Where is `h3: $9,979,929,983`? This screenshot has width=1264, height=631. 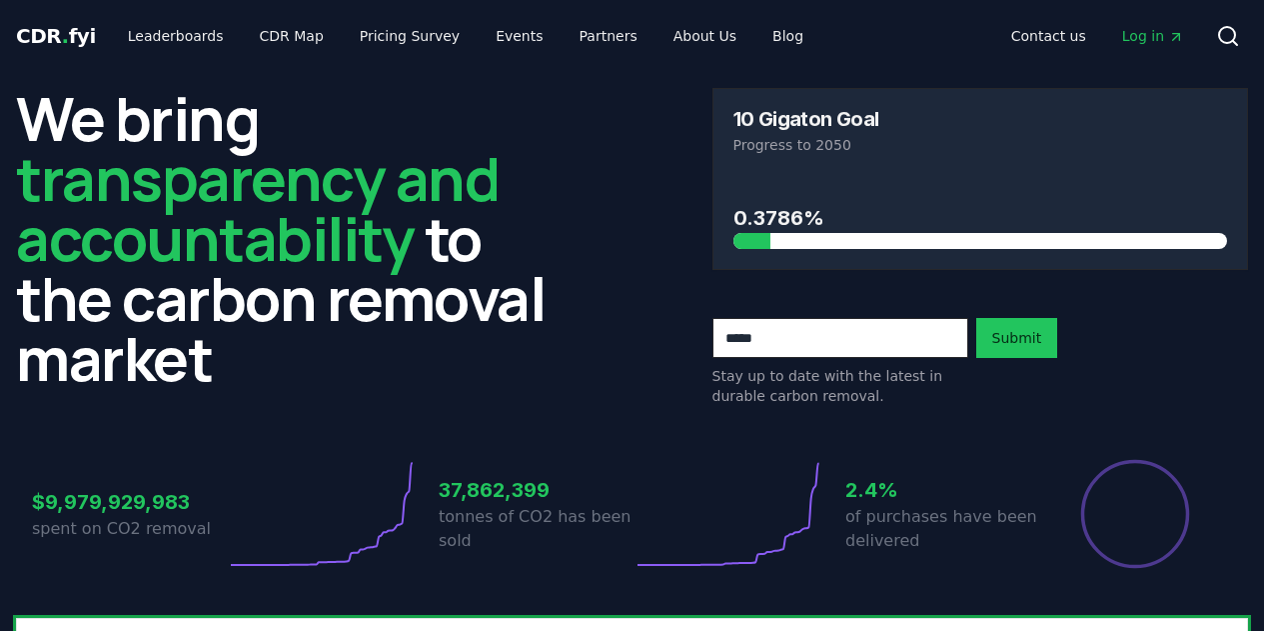
h3: $9,979,929,983 is located at coordinates (129, 502).